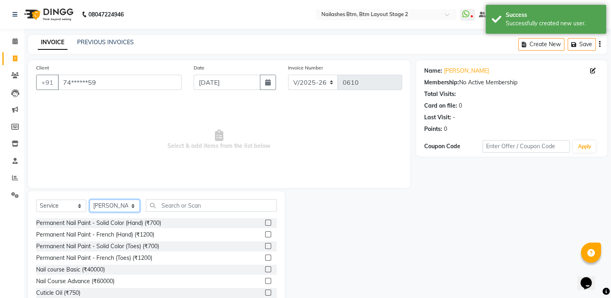 This screenshot has width=611, height=298. What do you see at coordinates (541, 44) in the screenshot?
I see `button: Create New` at bounding box center [541, 44].